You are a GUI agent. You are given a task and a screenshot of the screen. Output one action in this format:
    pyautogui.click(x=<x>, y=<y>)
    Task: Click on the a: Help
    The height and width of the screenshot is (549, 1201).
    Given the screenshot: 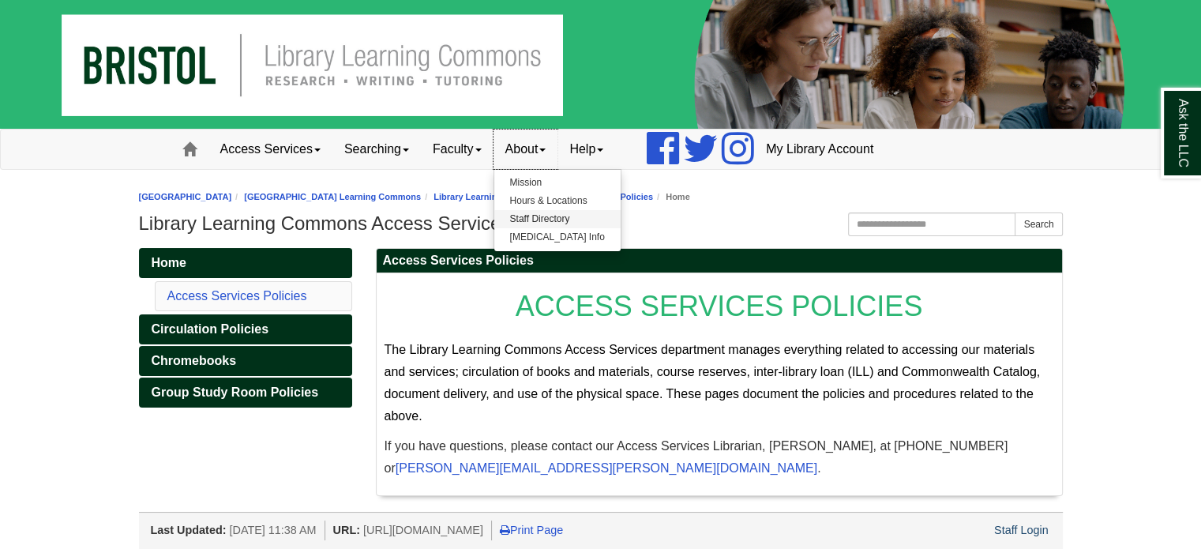 What is the action you would take?
    pyautogui.click(x=586, y=149)
    